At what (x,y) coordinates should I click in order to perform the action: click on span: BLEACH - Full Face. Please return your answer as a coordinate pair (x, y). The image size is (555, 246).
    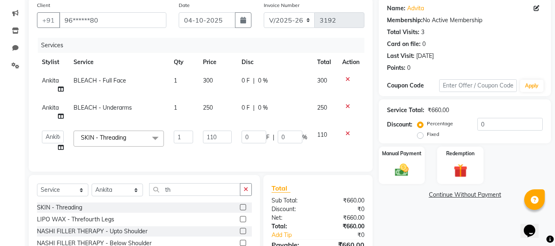
    Looking at the image, I should click on (100, 81).